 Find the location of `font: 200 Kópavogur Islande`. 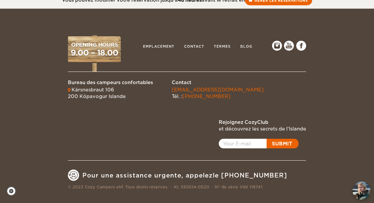

font: 200 Kópavogur Islande is located at coordinates (97, 96).